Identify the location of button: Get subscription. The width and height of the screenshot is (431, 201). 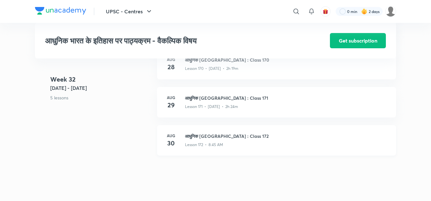
(358, 41).